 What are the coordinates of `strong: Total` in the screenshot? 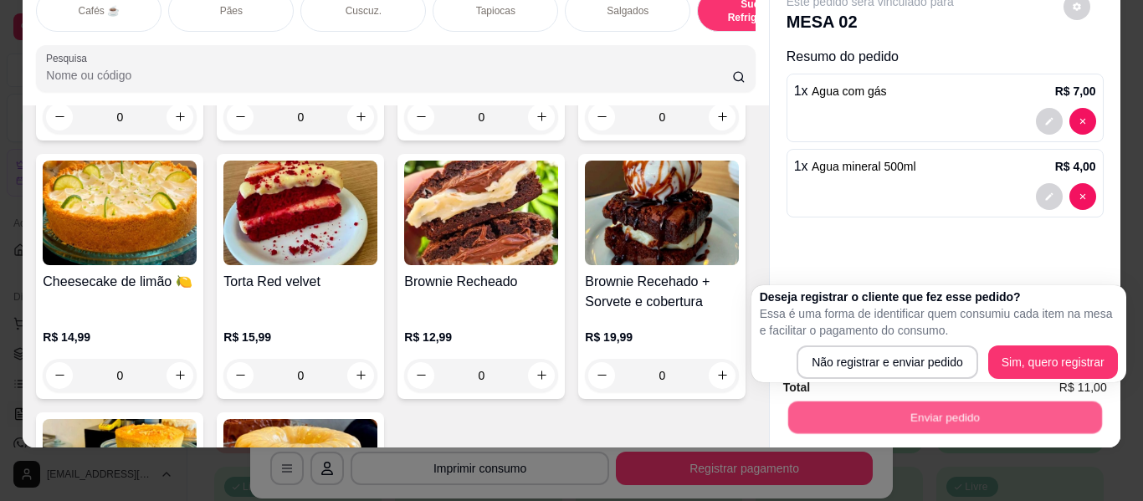 It's located at (797, 387).